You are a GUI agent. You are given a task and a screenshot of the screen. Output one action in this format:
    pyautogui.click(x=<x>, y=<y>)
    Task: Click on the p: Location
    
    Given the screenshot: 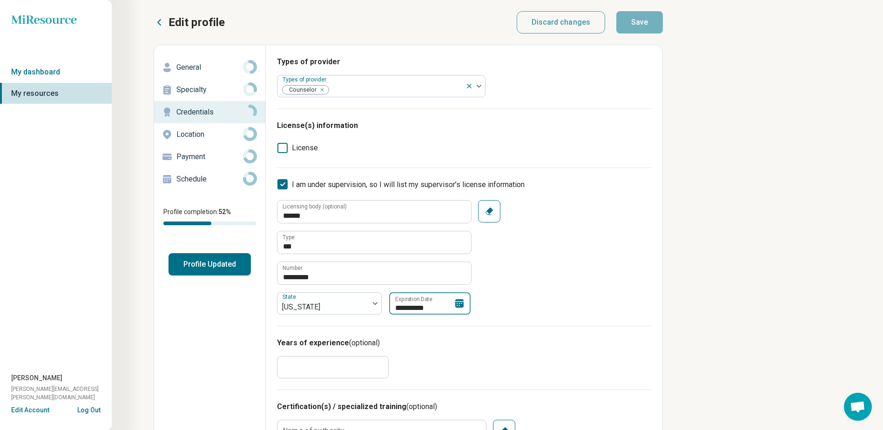 What is the action you would take?
    pyautogui.click(x=209, y=135)
    